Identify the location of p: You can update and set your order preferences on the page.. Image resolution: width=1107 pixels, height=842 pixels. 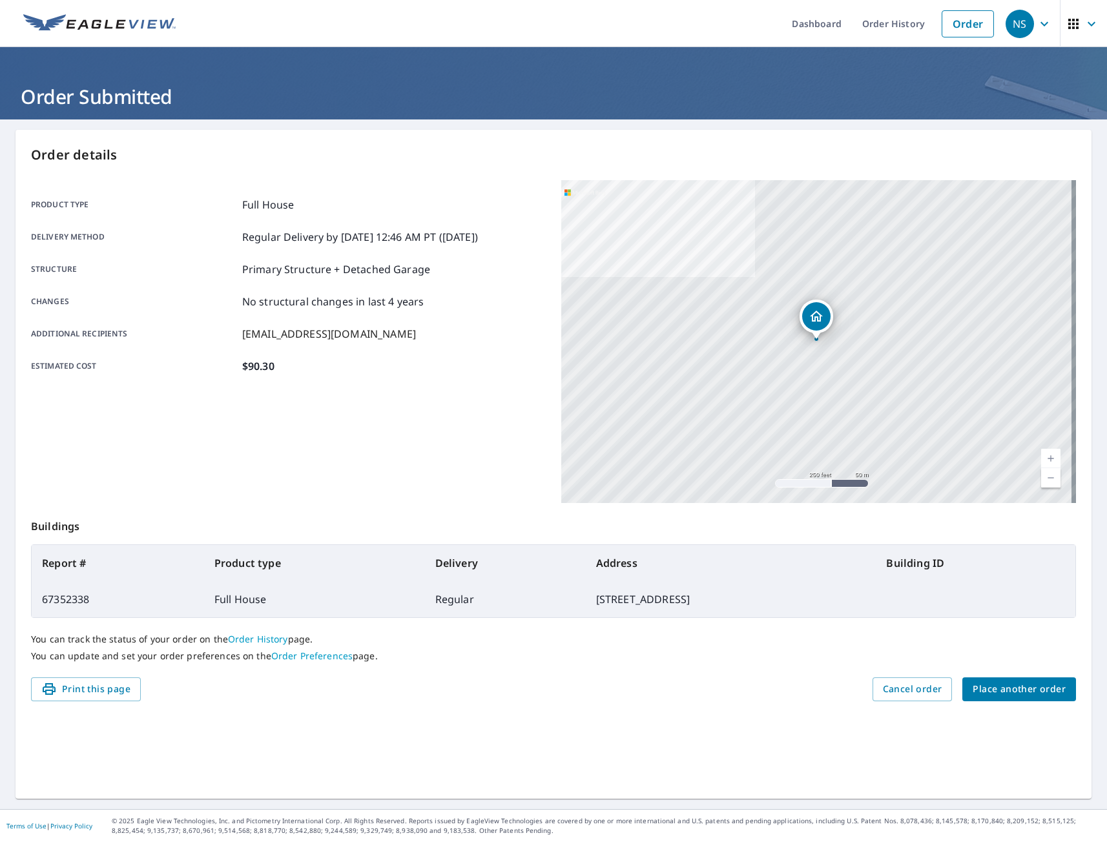
(554, 656).